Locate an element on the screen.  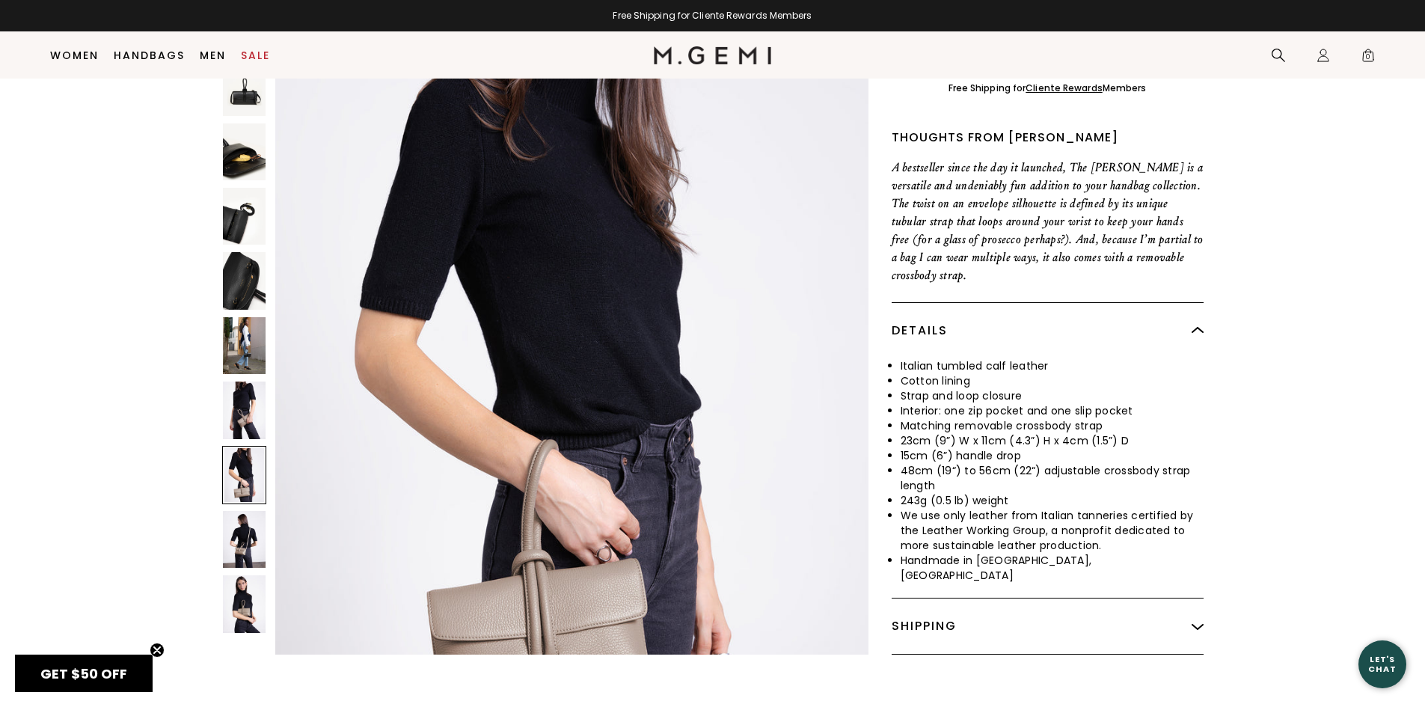
li: 23cm (9”) W x 11cm (4.3”) H x 4cm (1.5”) D is located at coordinates (1052, 441).